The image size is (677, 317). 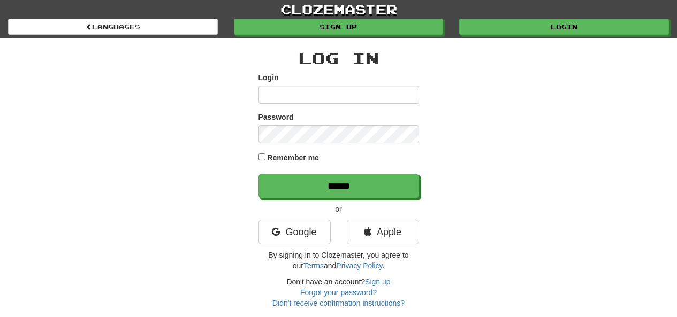 What do you see at coordinates (339, 209) in the screenshot?
I see `p: or` at bounding box center [339, 209].